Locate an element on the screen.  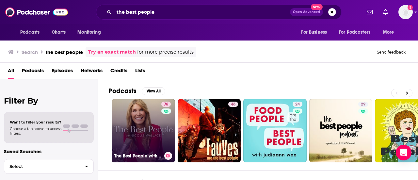
a: Podcasts is located at coordinates (33, 72).